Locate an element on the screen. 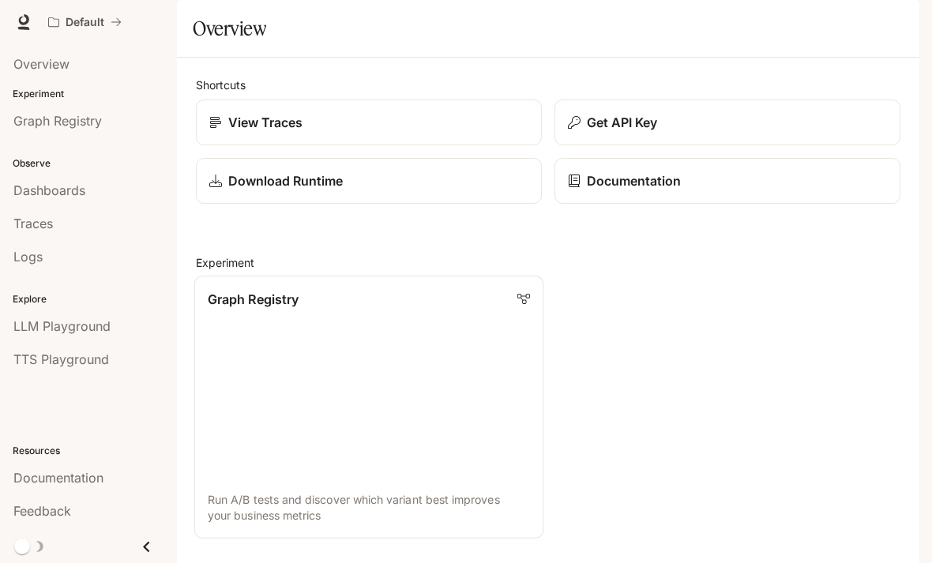 This screenshot has width=932, height=563. p: Default is located at coordinates (84, 22).